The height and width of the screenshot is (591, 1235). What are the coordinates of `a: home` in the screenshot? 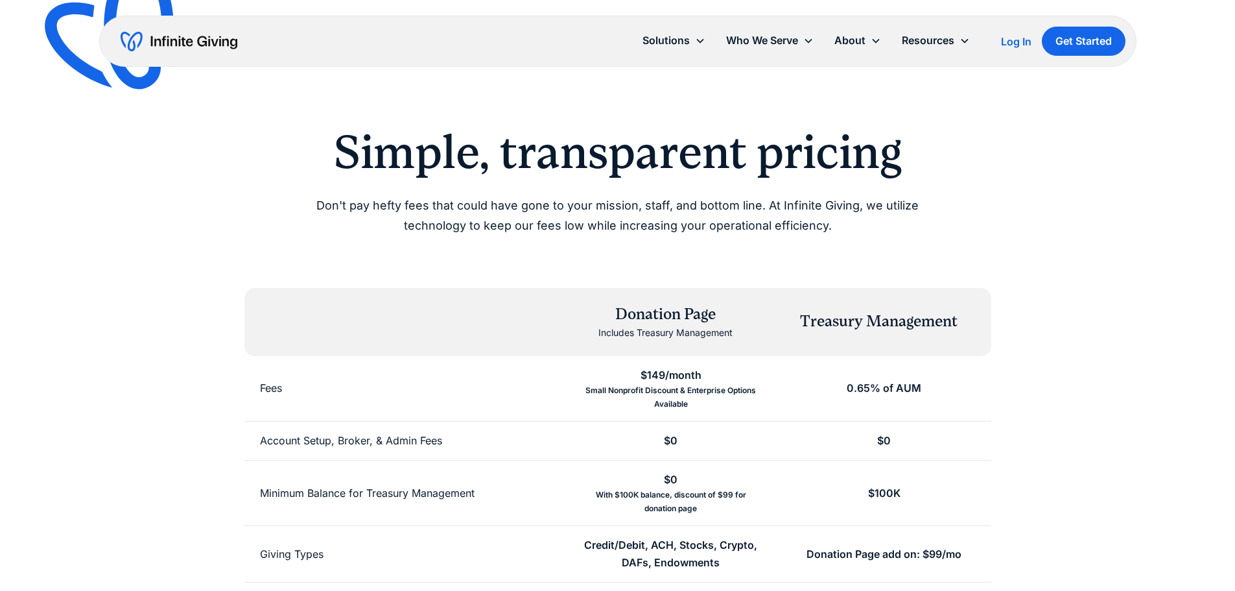 It's located at (179, 41).